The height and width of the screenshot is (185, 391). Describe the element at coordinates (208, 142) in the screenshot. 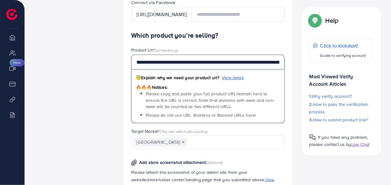

I see `div: Search for option` at that location.